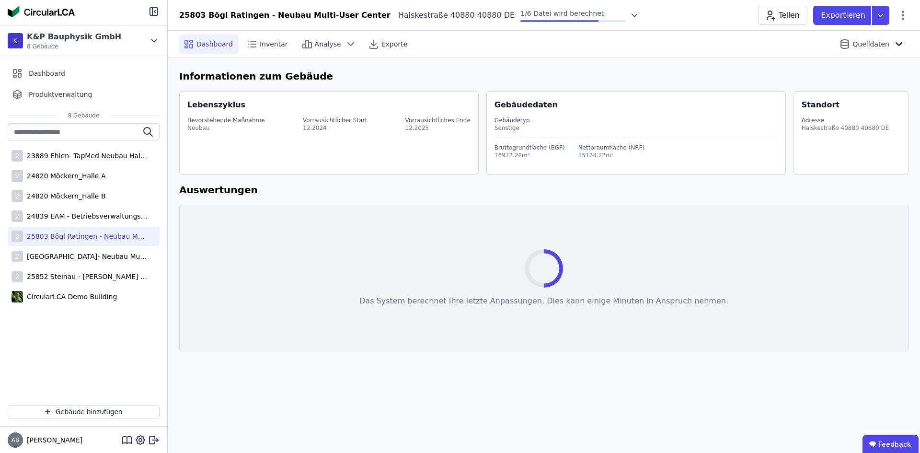 The width and height of the screenshot is (920, 453). Describe the element at coordinates (328, 44) in the screenshot. I see `span: Analyse` at that location.